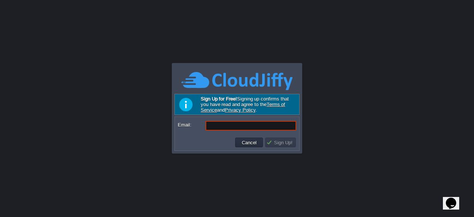  I want to click on b: Sign Up for Free!, so click(219, 99).